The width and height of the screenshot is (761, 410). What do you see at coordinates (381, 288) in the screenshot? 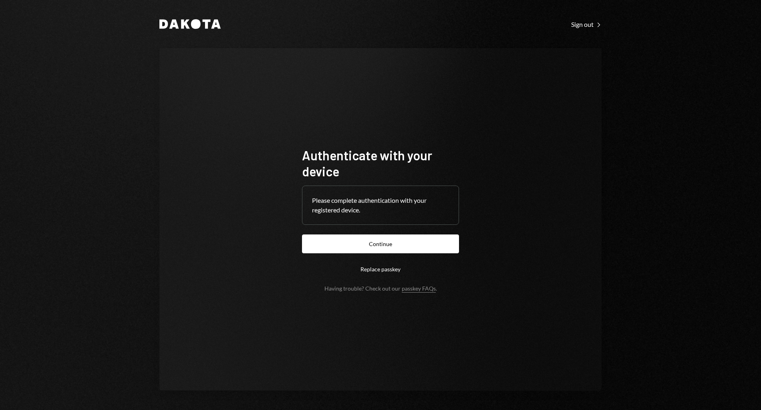
I see `div: Having trouble? Check out our .` at bounding box center [381, 288].